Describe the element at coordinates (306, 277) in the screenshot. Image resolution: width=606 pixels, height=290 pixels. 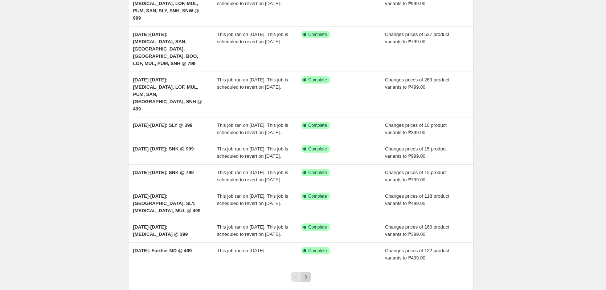
I see `button: Next` at that location.